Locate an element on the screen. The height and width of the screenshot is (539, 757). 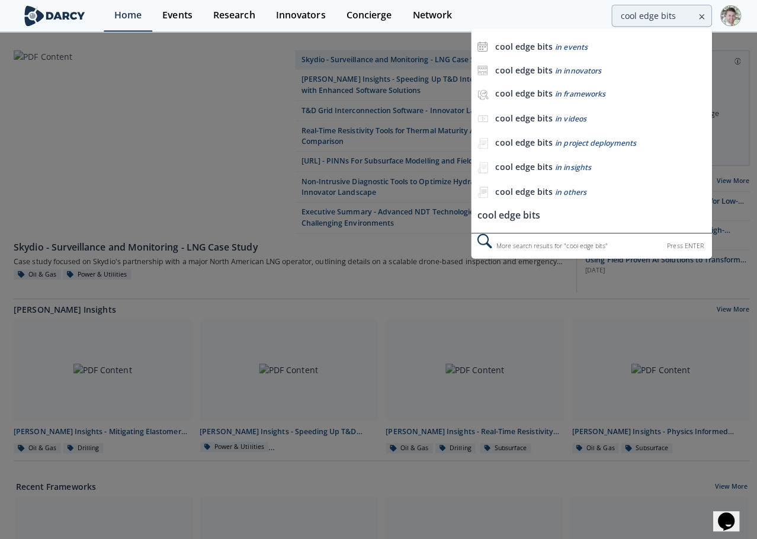
div: Concierge is located at coordinates (366, 15).